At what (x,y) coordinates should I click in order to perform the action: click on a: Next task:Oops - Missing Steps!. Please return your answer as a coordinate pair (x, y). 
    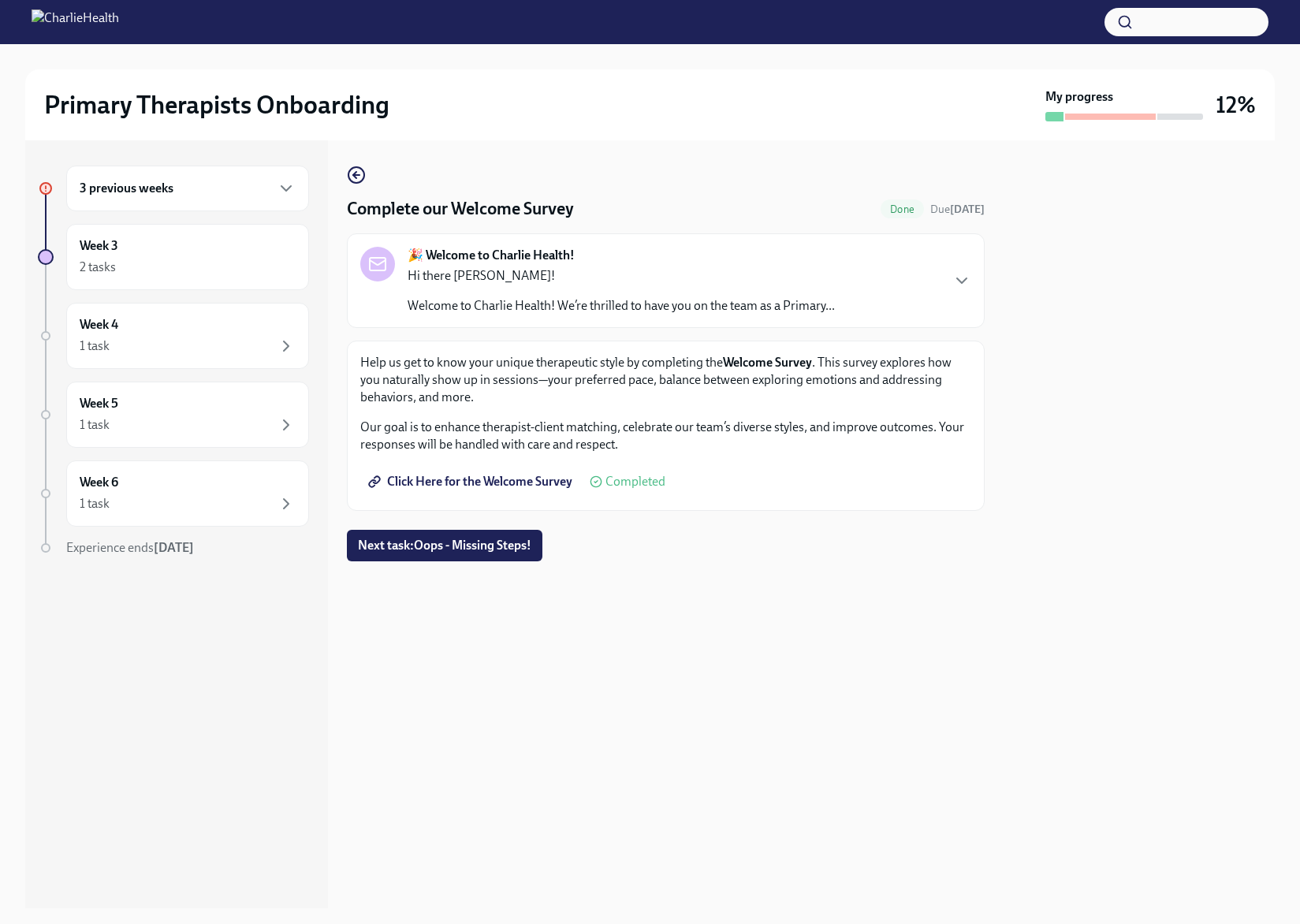
    Looking at the image, I should click on (445, 545).